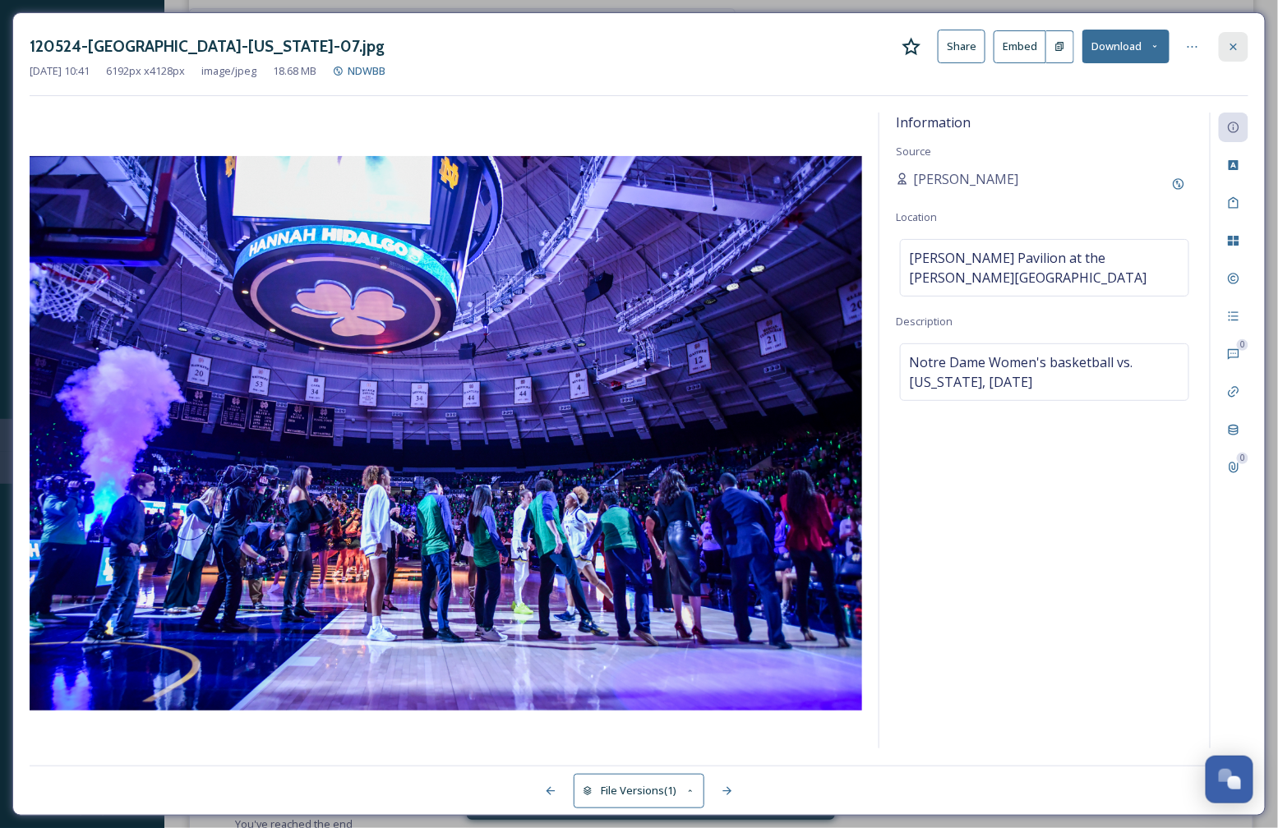  I want to click on span: Description, so click(923, 321).